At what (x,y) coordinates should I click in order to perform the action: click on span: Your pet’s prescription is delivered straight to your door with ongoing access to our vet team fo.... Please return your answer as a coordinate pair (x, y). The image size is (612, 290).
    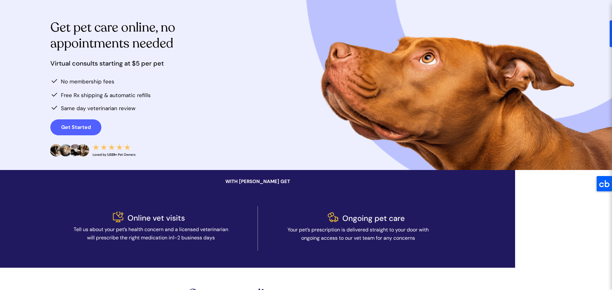
    Looking at the image, I should click on (358, 234).